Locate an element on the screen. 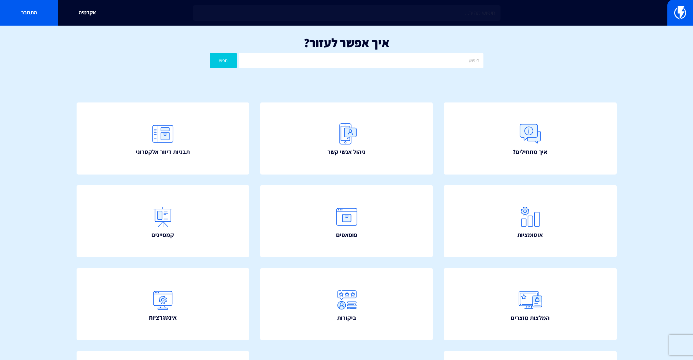  a: המלצות מוצרים is located at coordinates (530, 304).